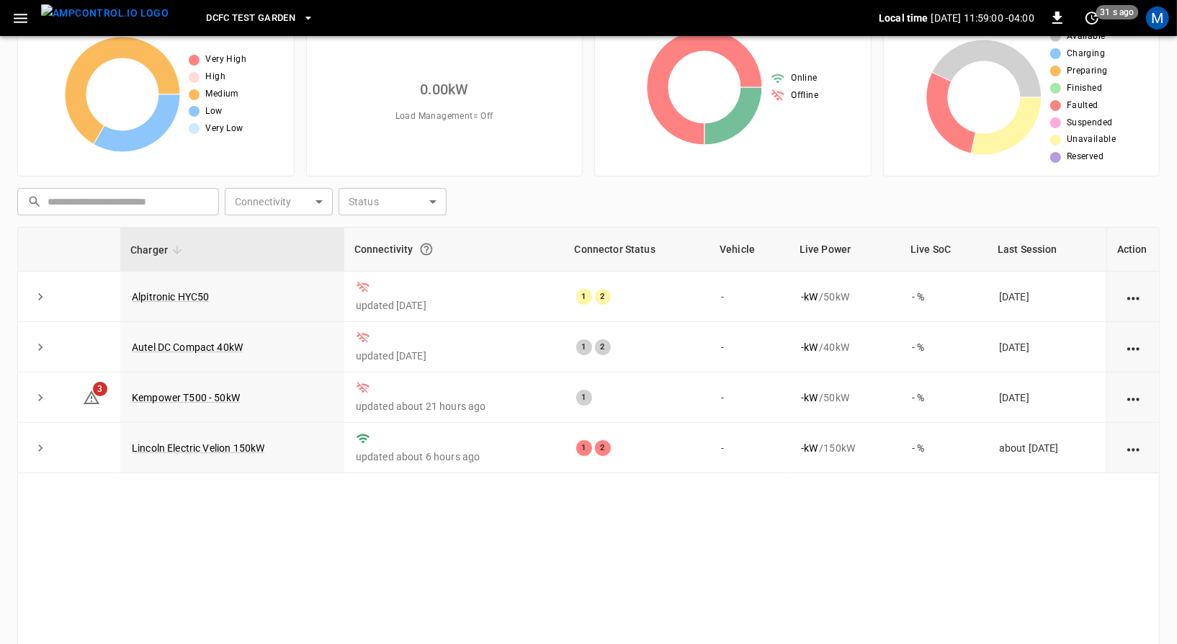 This screenshot has height=644, width=1177. What do you see at coordinates (224, 129) in the screenshot?
I see `span: Very Low` at bounding box center [224, 129].